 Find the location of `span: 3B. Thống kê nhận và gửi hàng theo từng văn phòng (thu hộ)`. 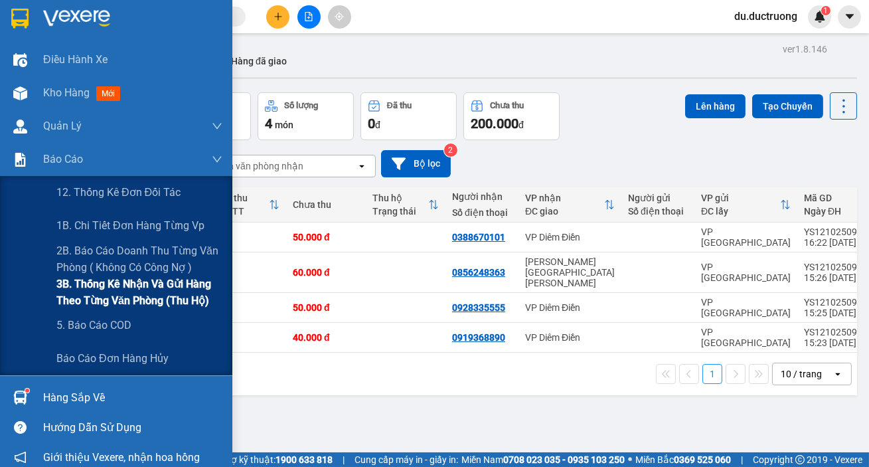

span: 3B. Thống kê nhận và gửi hàng theo từng văn phòng (thu hộ) is located at coordinates (139, 292).